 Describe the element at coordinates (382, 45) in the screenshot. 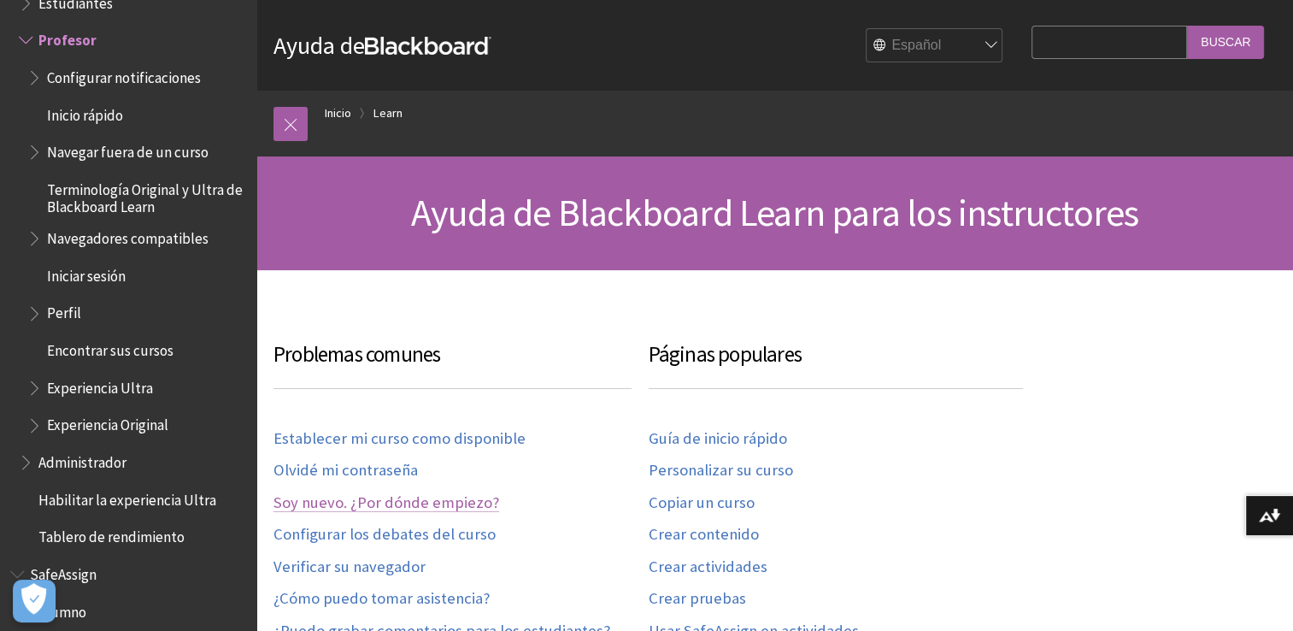

I see `a: Ayuda deBlackboard` at that location.